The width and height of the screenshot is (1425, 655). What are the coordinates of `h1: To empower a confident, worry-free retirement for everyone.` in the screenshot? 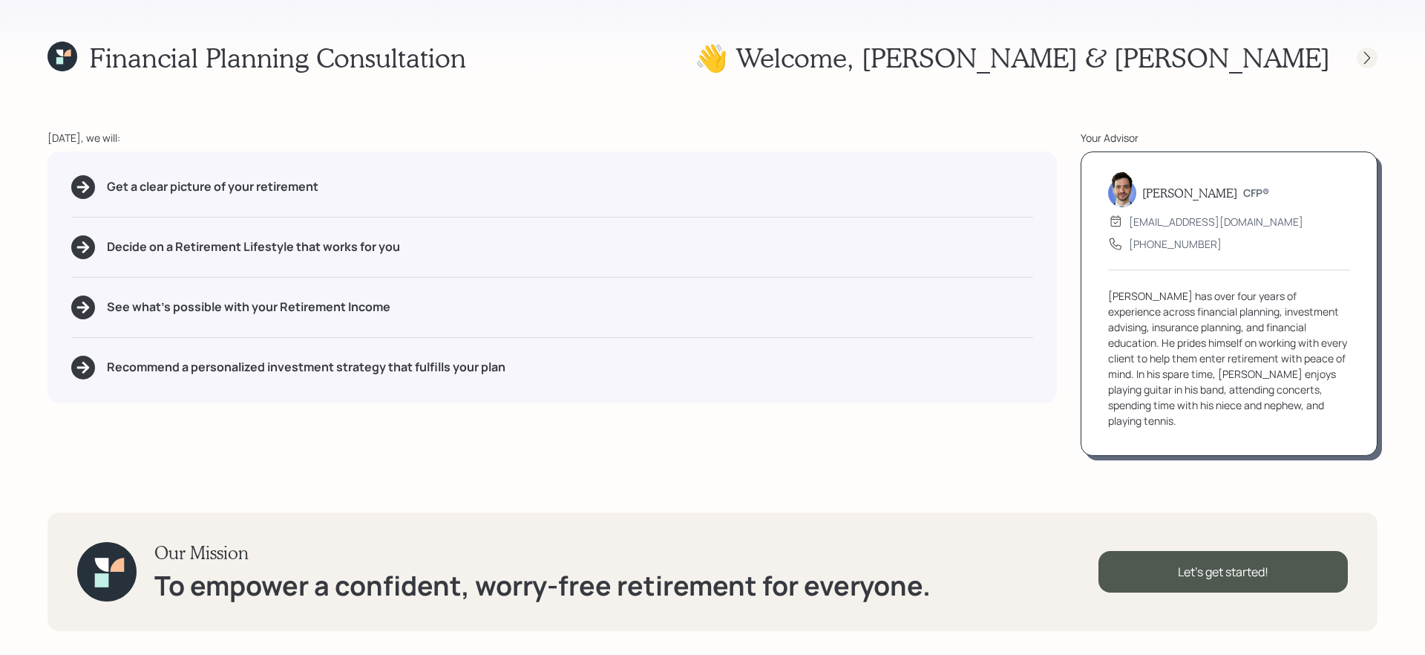 It's located at (542, 585).